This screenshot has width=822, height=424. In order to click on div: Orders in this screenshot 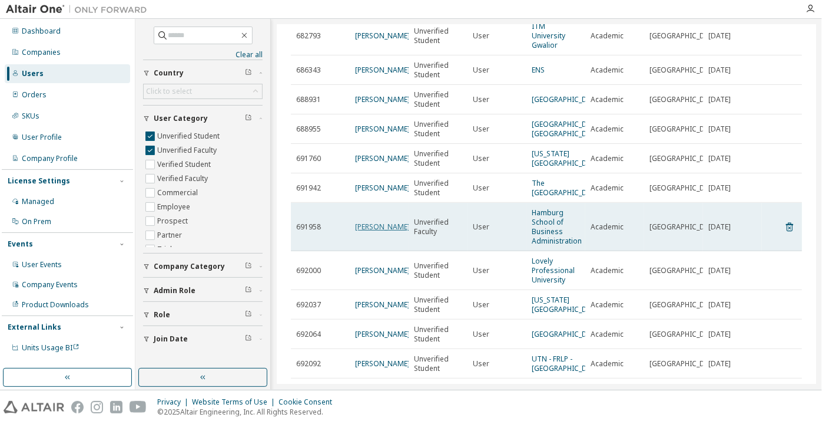, I will do `click(34, 95)`.